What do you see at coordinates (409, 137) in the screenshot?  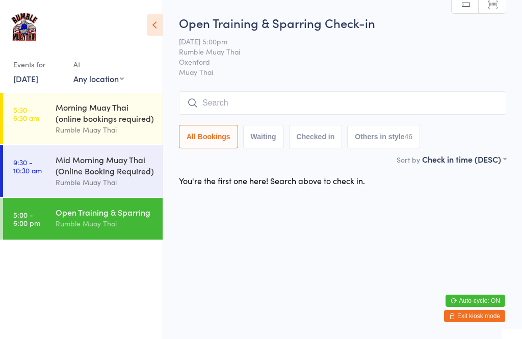 I see `div: 46` at bounding box center [409, 137].